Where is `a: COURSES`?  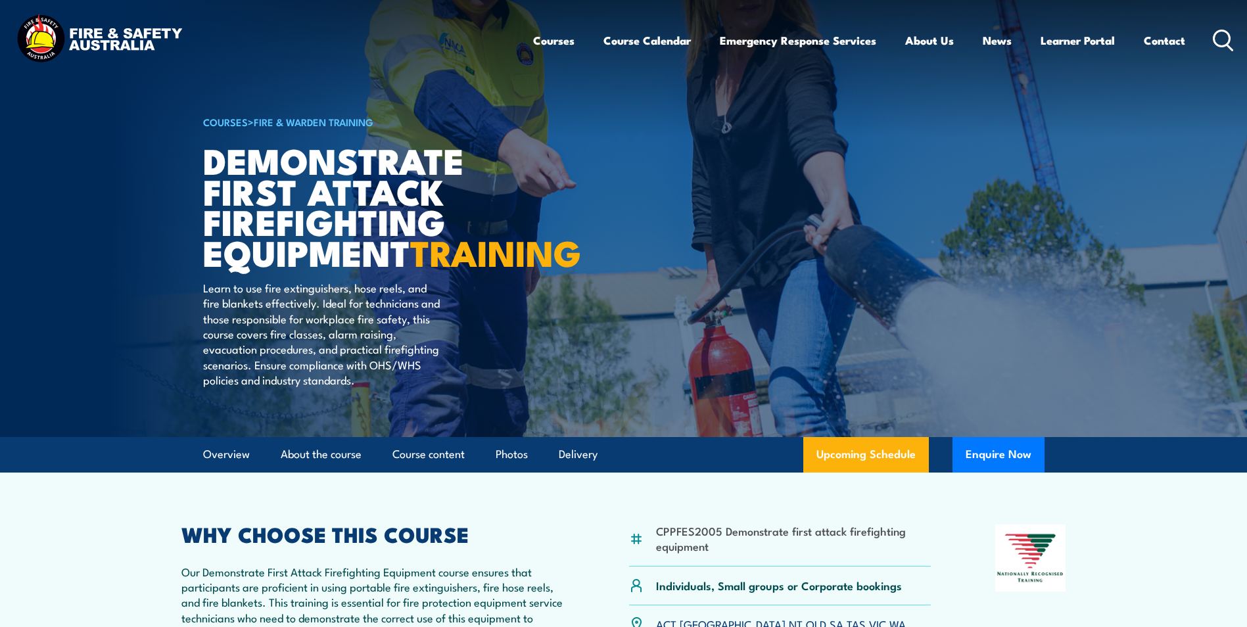
a: COURSES is located at coordinates (226, 122).